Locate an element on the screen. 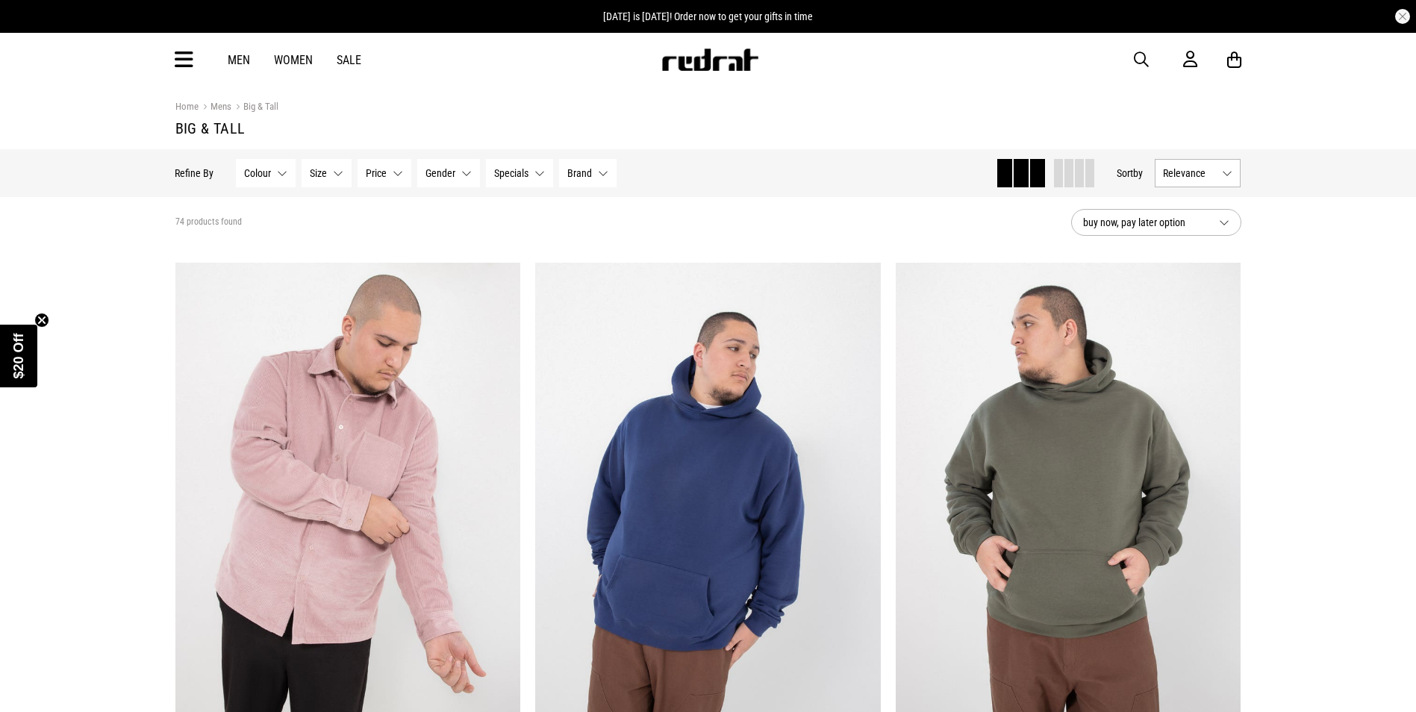 Image resolution: width=1416 pixels, height=712 pixels. span: Brand is located at coordinates (580, 173).